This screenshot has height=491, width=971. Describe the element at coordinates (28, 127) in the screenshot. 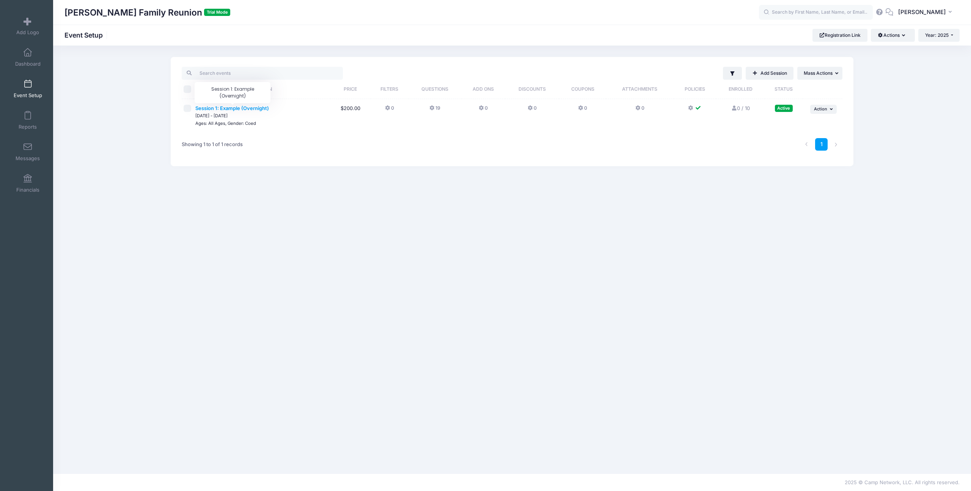

I see `span: Reports` at that location.